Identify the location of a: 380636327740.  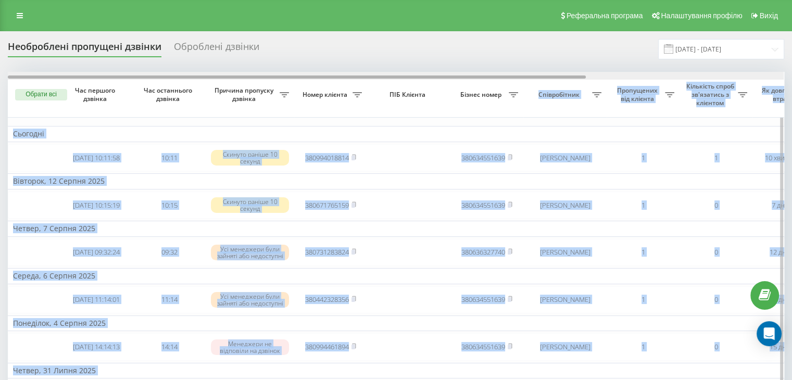
(483, 252).